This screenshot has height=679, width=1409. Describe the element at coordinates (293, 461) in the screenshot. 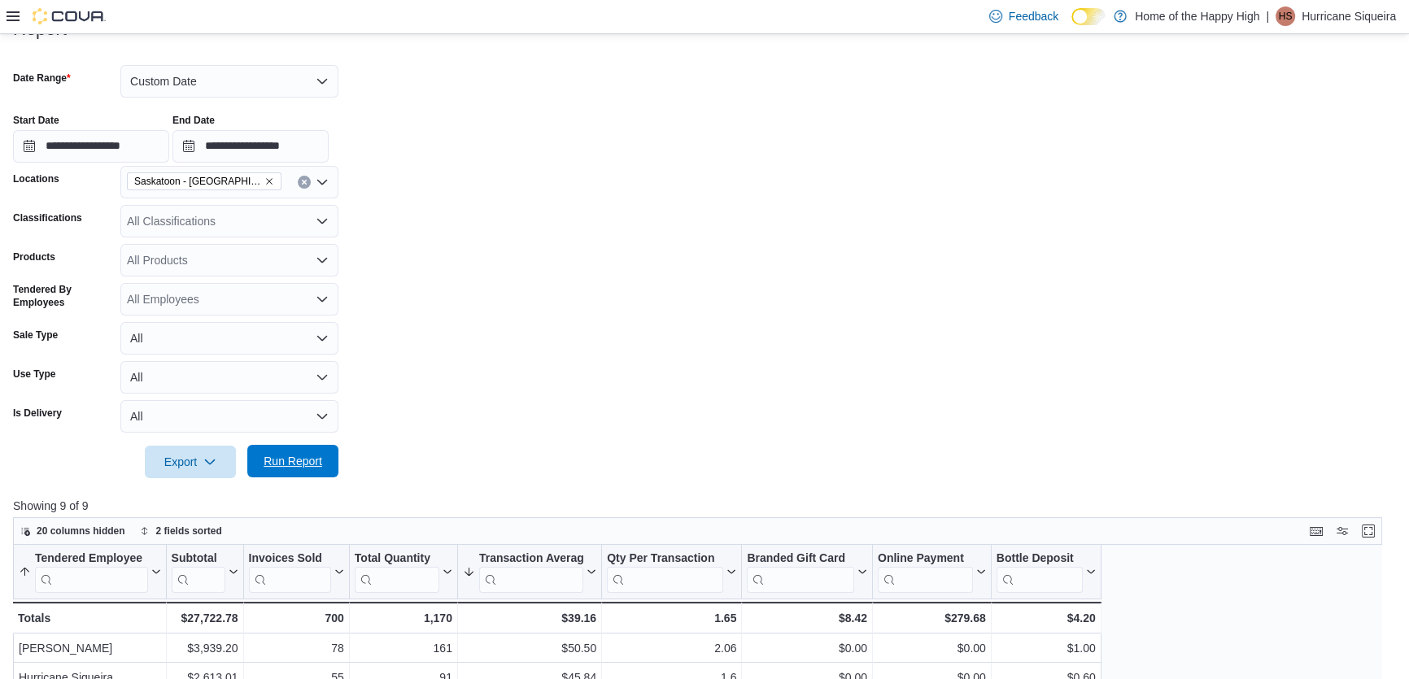

I see `button: Run Report` at that location.